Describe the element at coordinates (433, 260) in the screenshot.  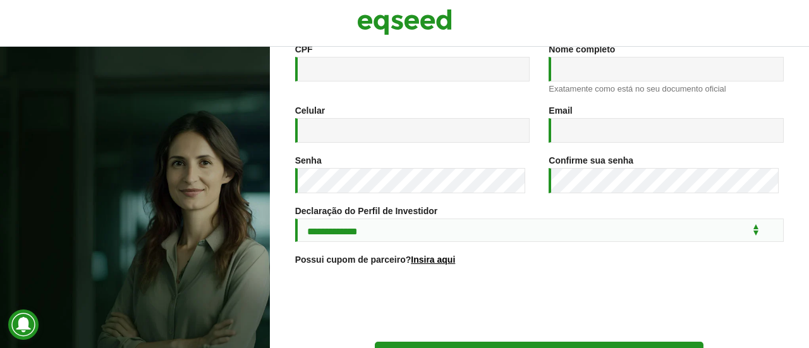
I see `a: Insira aqui` at that location.